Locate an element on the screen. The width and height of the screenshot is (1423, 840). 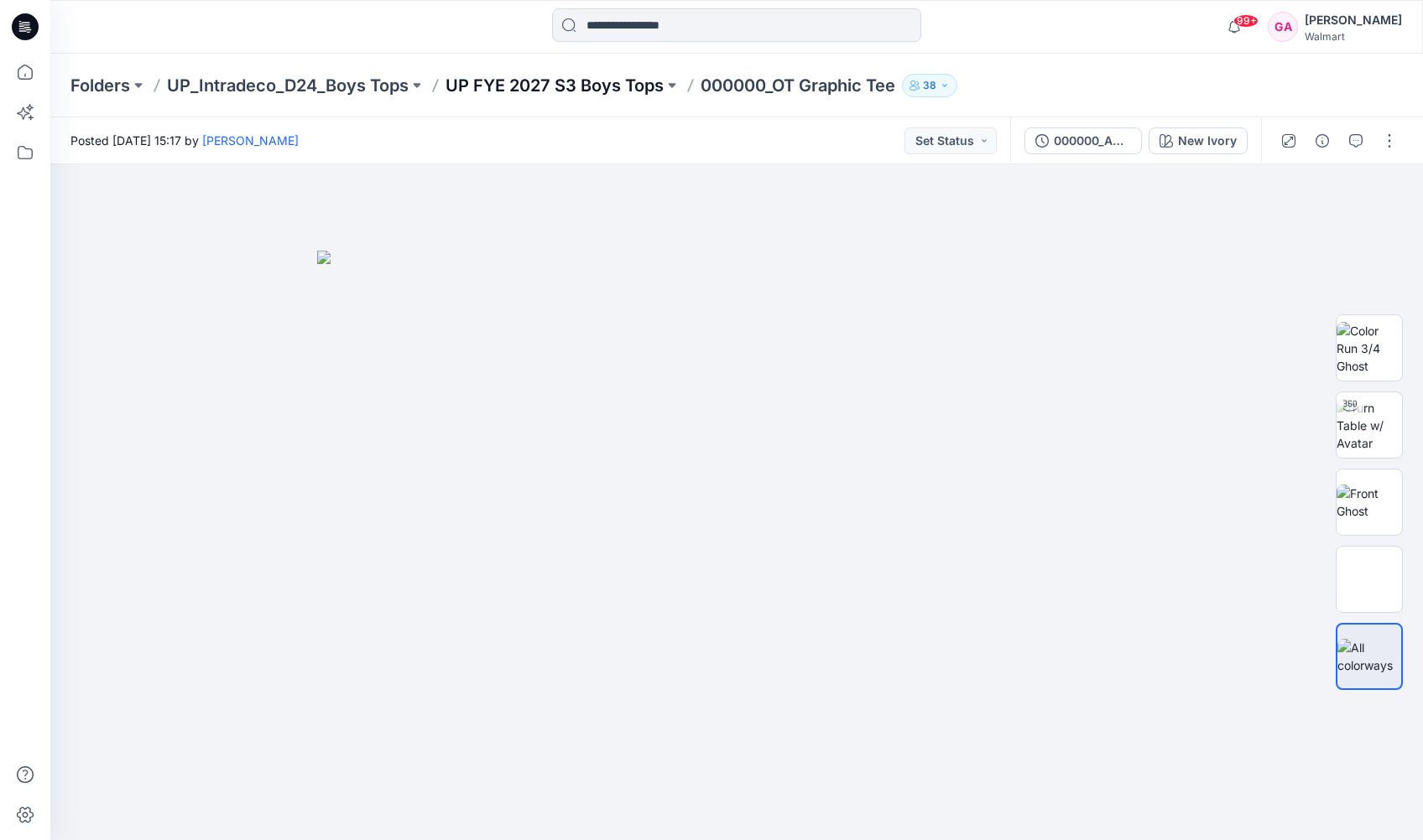
img: eyJhbGciOiJIUzI1NiIsImtpZCI6IjAiLCJzbHQiOiJzZXMiLCJ0eXAiOiJKV1QifQ.eyJkYXRhIjp7InR5cGUiOiJzdG9yYW... is located at coordinates (737, 545).